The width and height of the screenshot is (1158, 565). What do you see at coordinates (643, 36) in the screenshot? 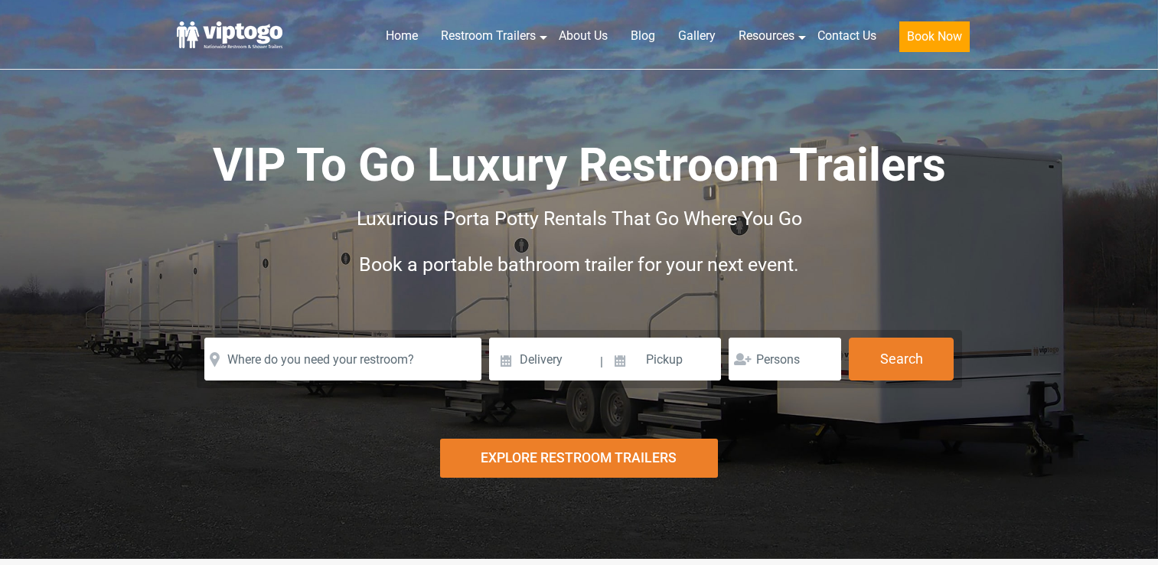
I see `a: Blog` at bounding box center [643, 36].